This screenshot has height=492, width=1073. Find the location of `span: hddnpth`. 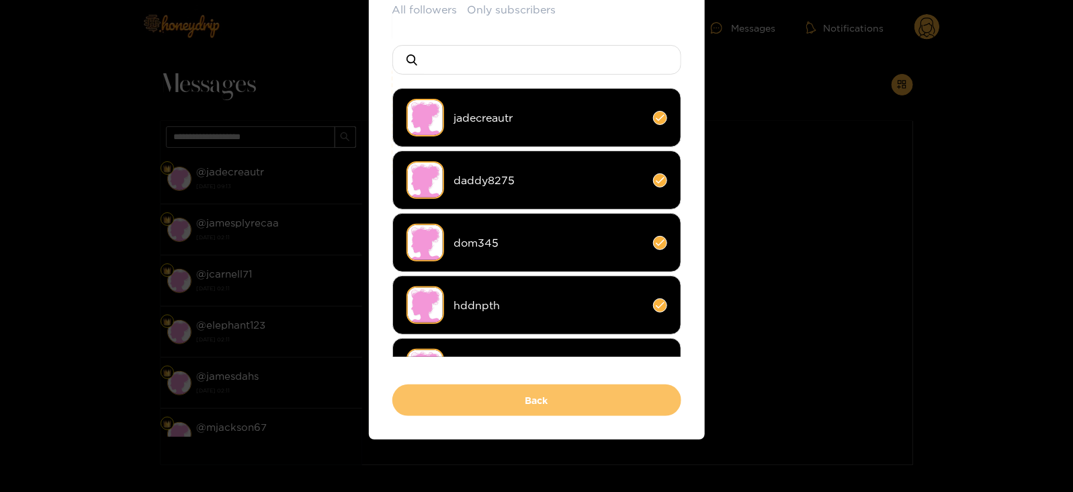

span: hddnpth is located at coordinates (548, 305).